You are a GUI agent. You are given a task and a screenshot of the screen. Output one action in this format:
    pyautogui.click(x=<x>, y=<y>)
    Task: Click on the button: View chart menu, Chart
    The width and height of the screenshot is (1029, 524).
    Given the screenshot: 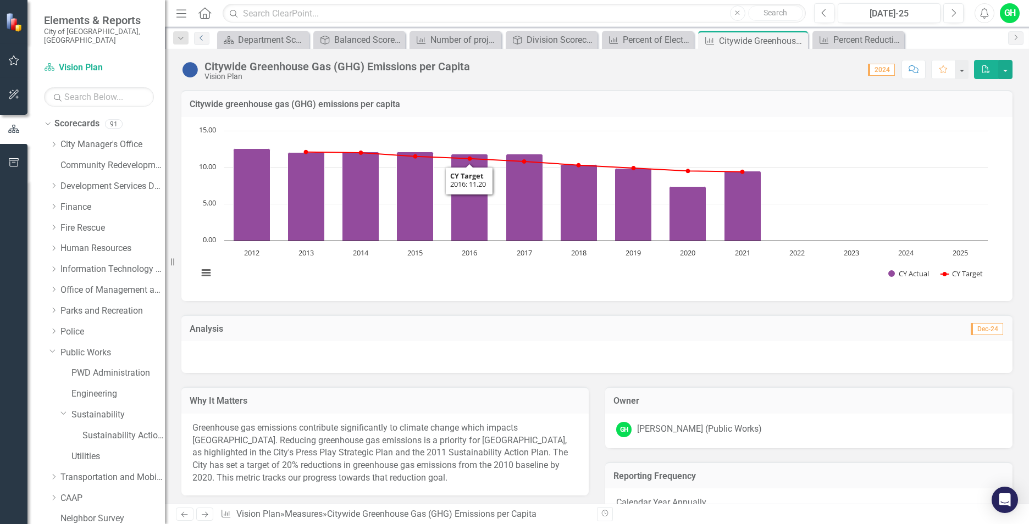 What is the action you would take?
    pyautogui.click(x=206, y=273)
    